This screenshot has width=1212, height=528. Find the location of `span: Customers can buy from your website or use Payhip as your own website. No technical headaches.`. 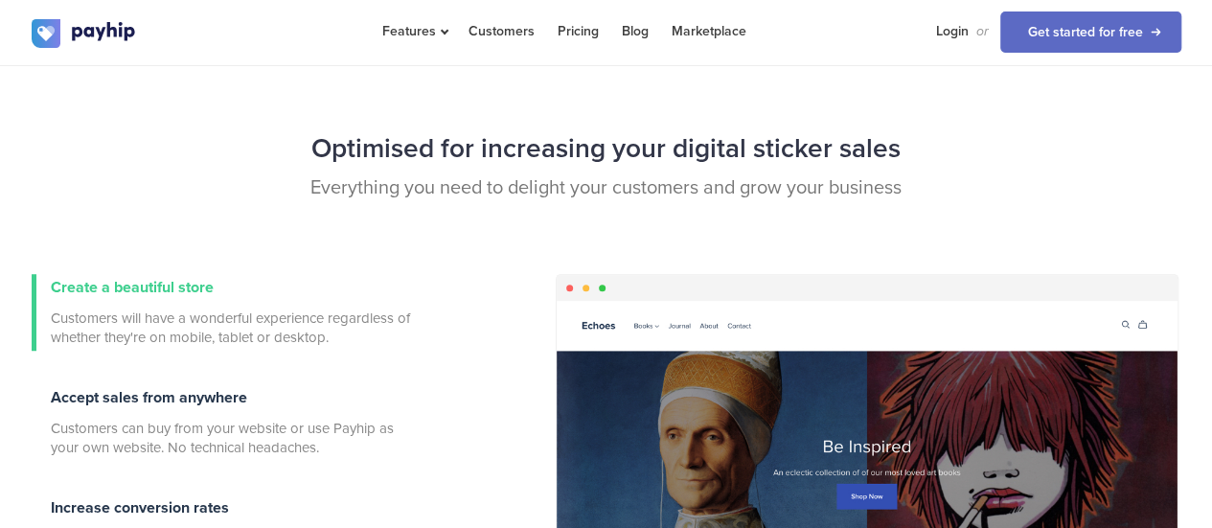

span: Customers can buy from your website or use Payhip as your own website. No technical headaches. is located at coordinates (233, 438).